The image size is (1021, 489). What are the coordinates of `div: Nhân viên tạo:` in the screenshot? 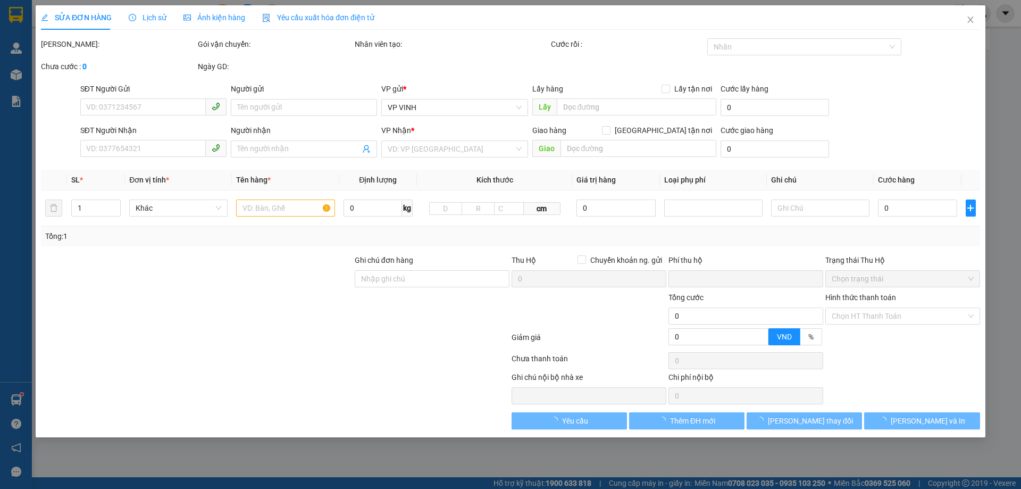 It's located at (451, 44).